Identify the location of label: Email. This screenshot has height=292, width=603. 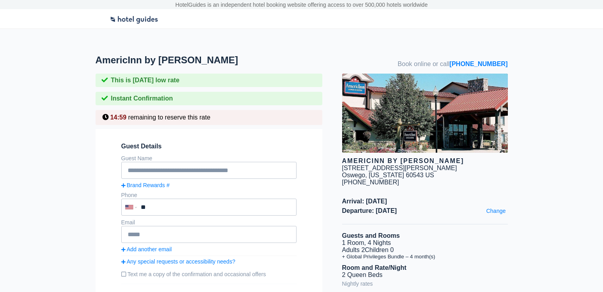
(128, 223).